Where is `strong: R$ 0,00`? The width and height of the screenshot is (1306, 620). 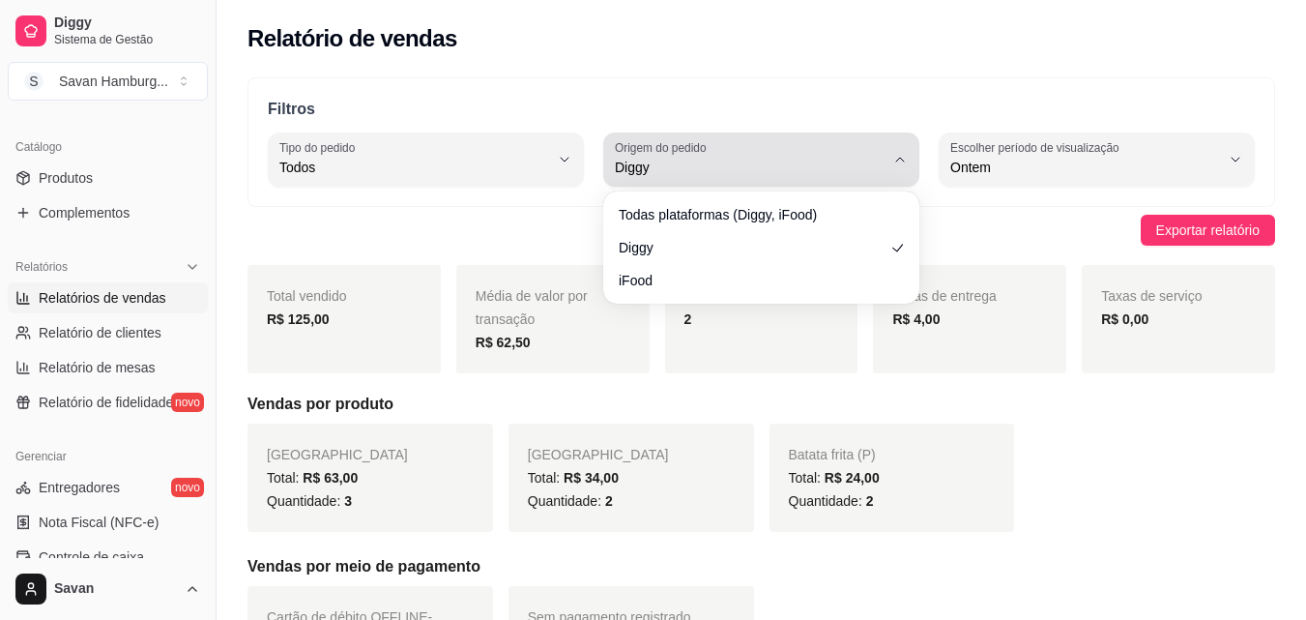 strong: R$ 0,00 is located at coordinates (1124, 319).